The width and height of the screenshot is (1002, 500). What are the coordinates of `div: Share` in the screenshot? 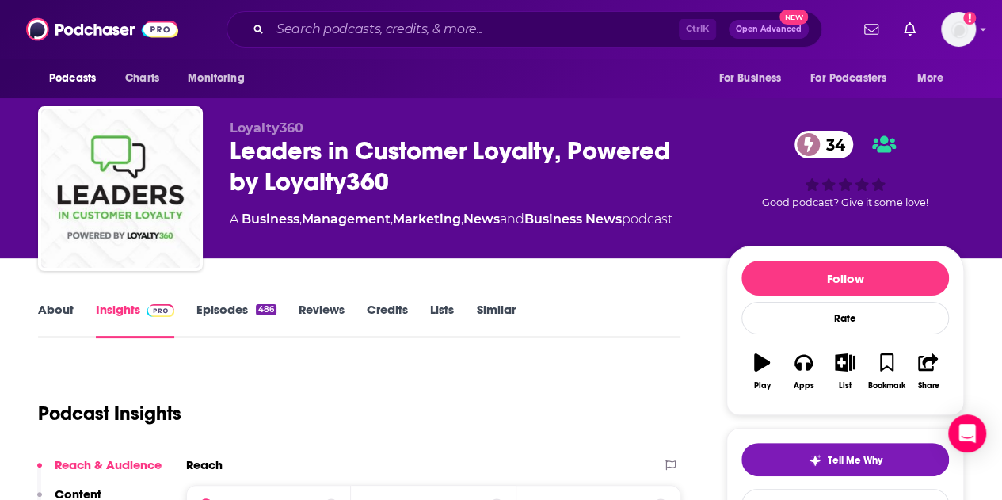 It's located at (927, 386).